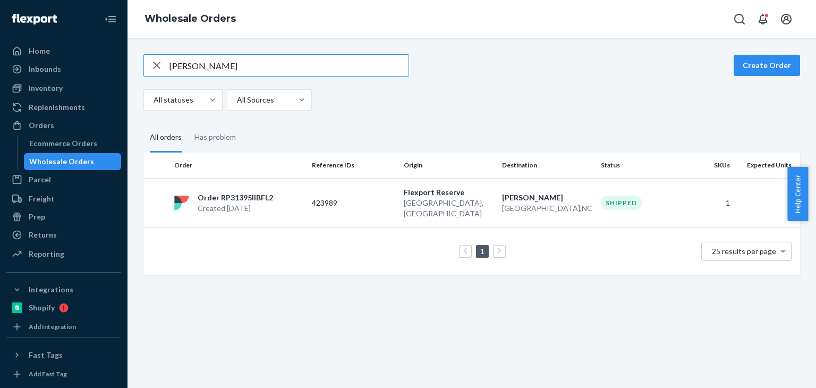 The width and height of the screenshot is (816, 388). I want to click on button: Create Order, so click(767, 65).